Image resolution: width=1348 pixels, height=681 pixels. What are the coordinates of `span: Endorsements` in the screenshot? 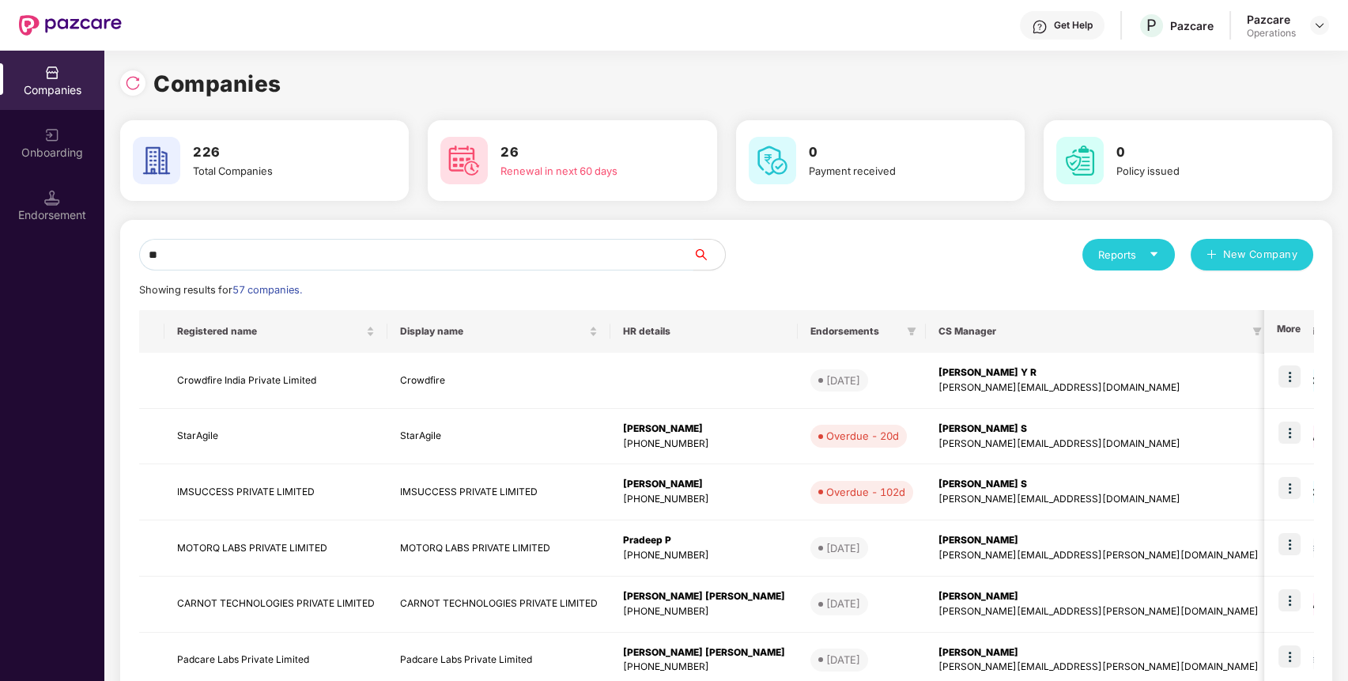 It's located at (855, 331).